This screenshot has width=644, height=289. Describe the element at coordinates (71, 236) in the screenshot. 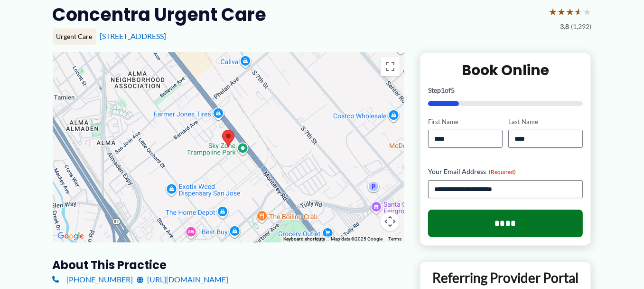

I see `img: Google` at that location.